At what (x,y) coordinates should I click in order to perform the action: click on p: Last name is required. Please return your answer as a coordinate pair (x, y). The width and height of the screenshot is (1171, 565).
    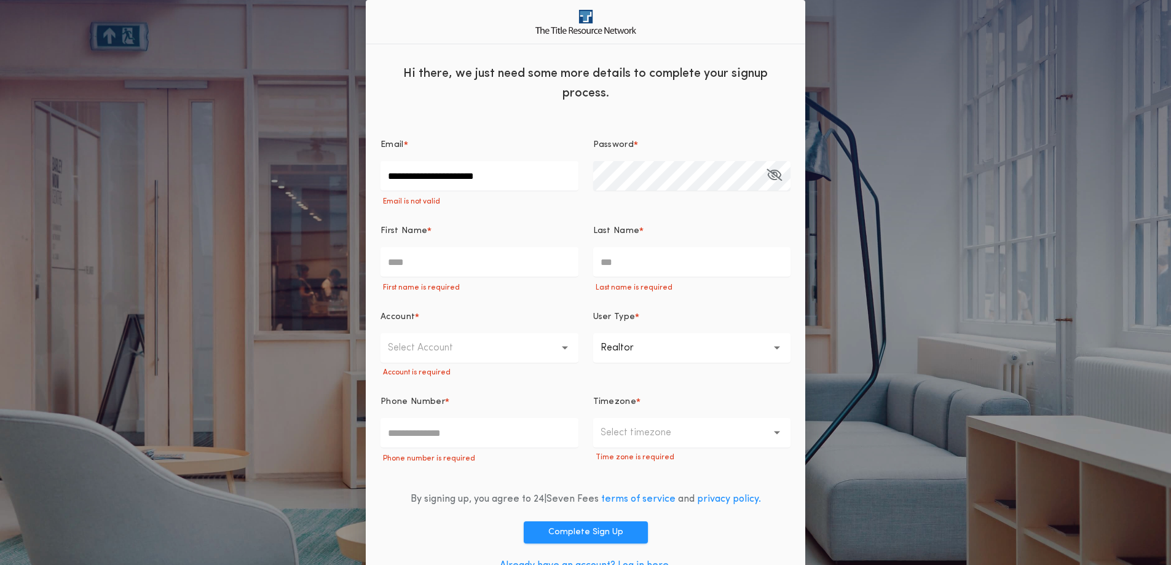
    Looking at the image, I should click on (692, 288).